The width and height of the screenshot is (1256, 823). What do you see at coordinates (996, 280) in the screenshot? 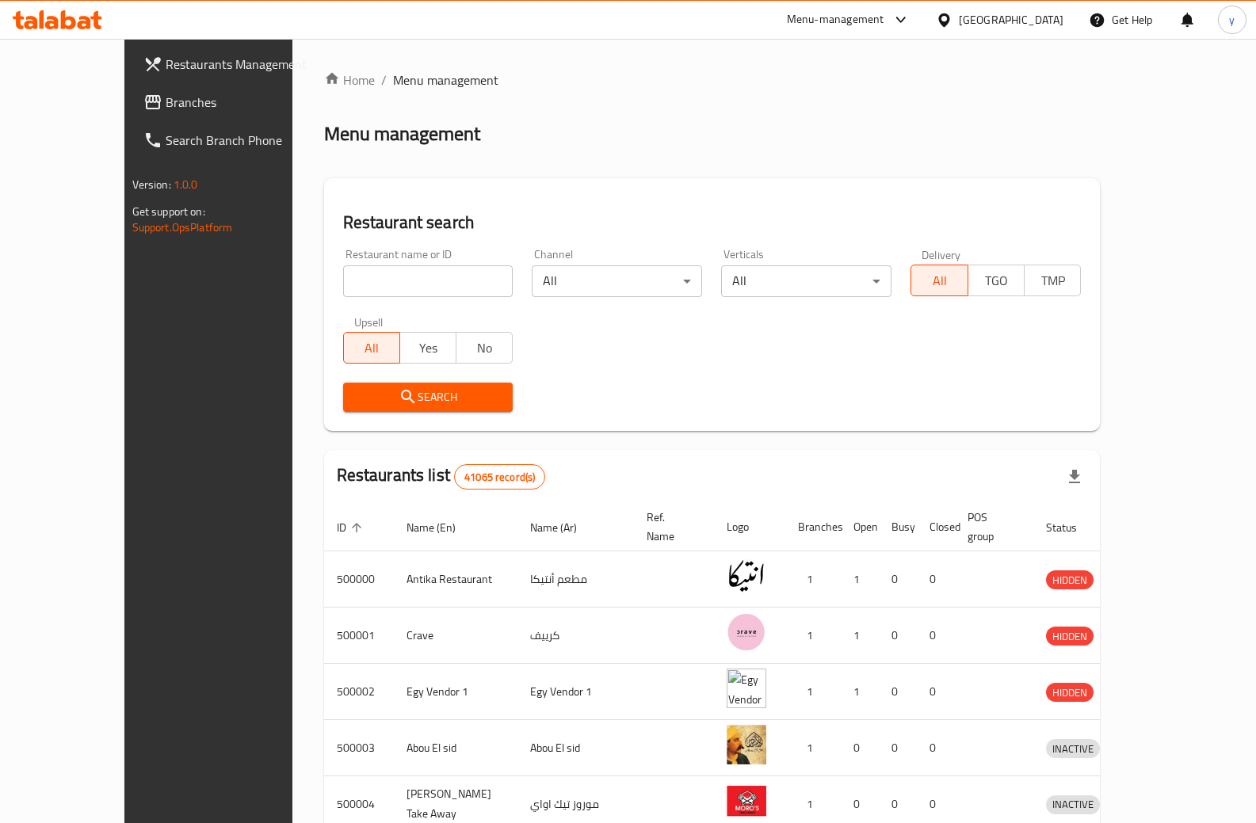
I see `span: TGO` at bounding box center [996, 280].